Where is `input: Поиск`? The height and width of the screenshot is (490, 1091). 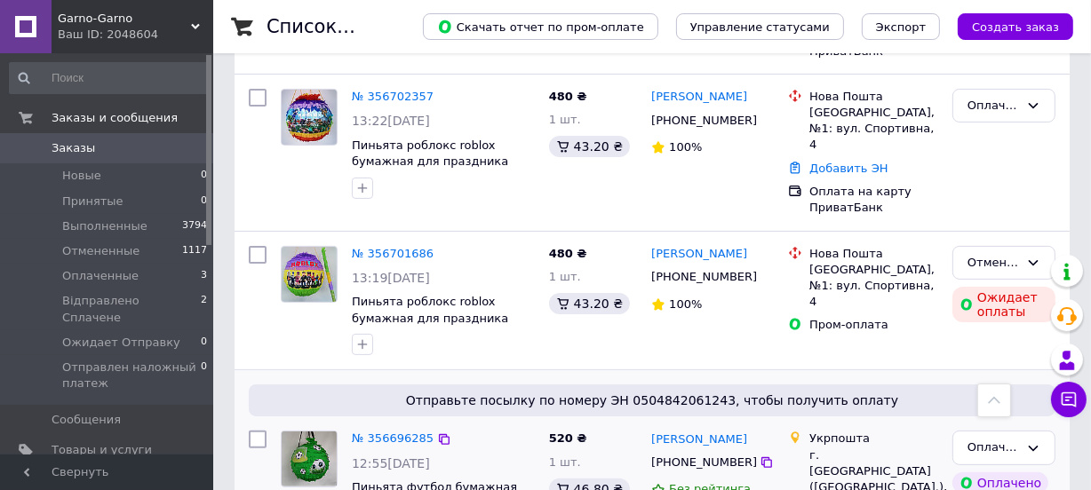
input: Поиск is located at coordinates (108, 78).